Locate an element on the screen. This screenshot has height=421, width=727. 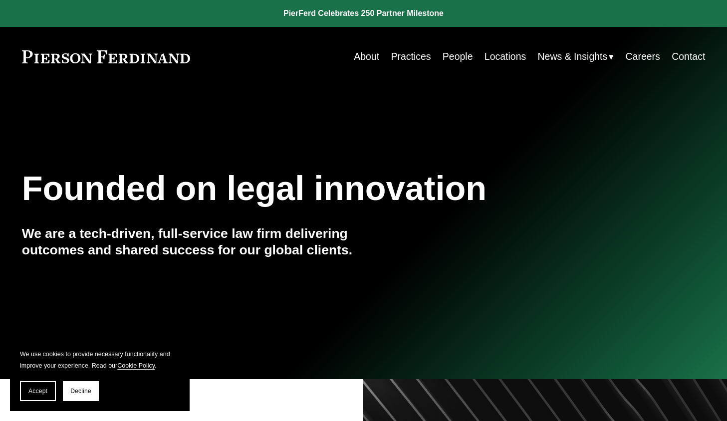
span: Decline is located at coordinates (81, 391).